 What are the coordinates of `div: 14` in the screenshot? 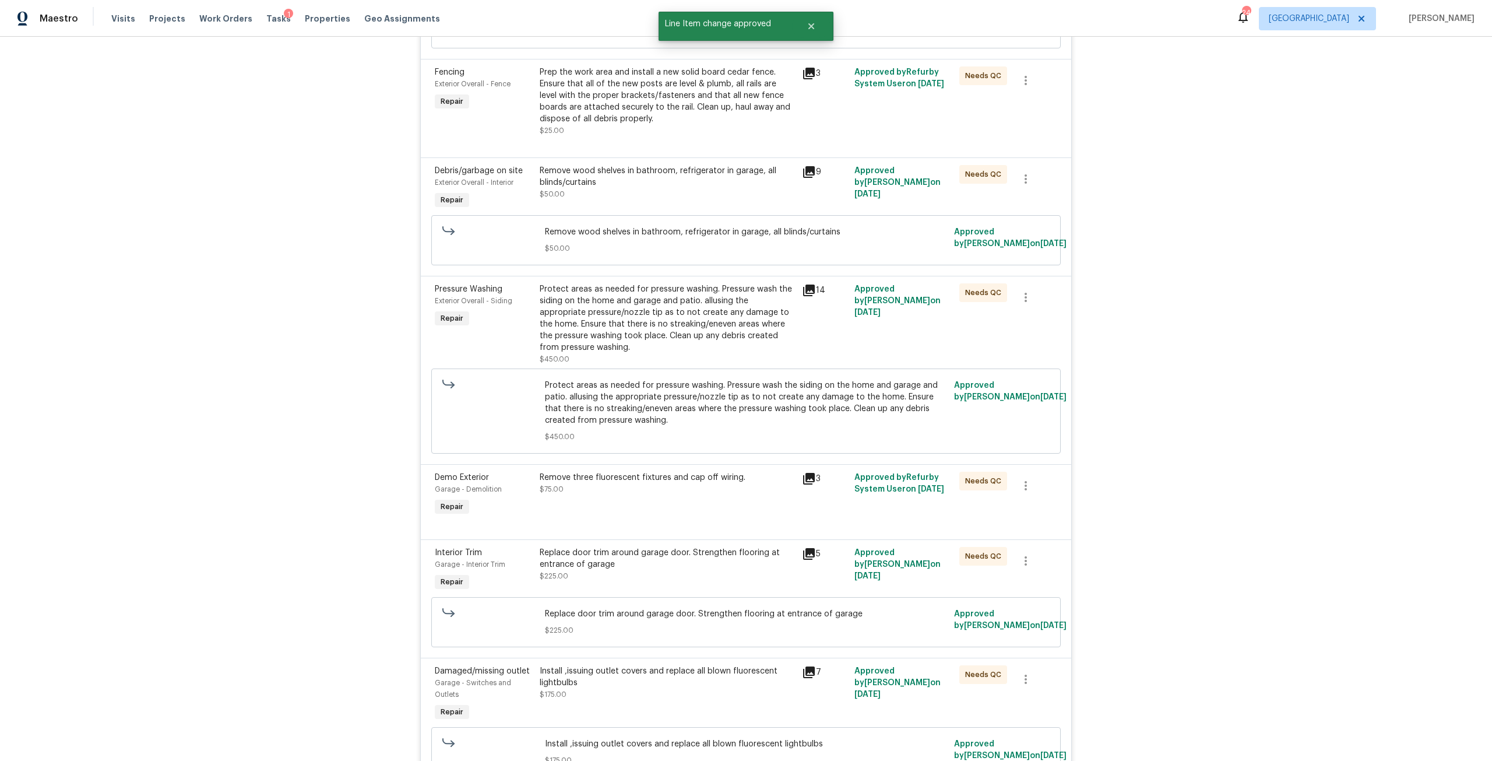 It's located at (825, 290).